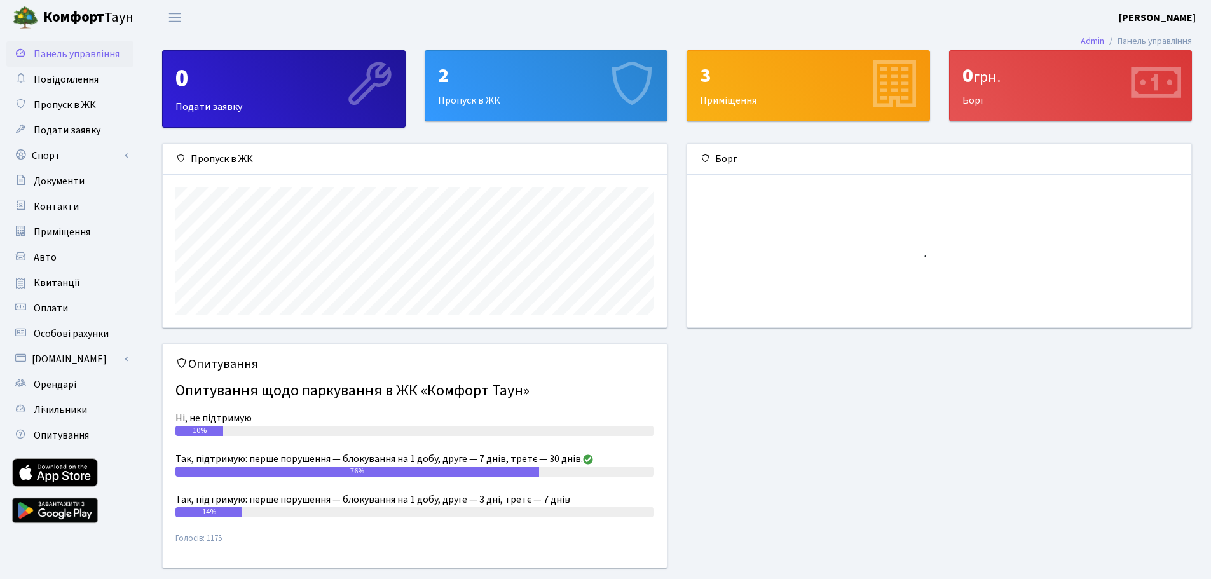  Describe the element at coordinates (74, 17) in the screenshot. I see `b: Комфорт` at that location.